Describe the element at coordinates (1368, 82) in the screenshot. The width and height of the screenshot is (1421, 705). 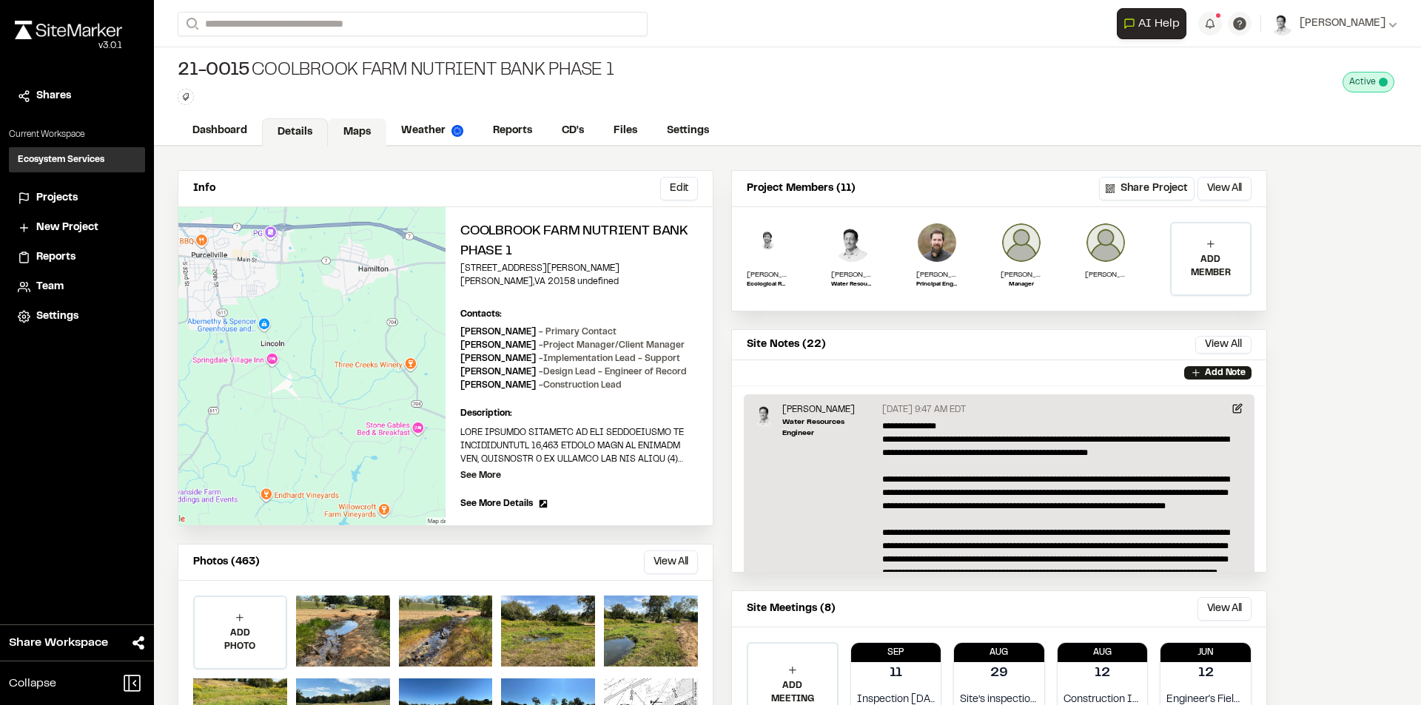
I see `div: This project is active and counting against your active project count.` at that location.